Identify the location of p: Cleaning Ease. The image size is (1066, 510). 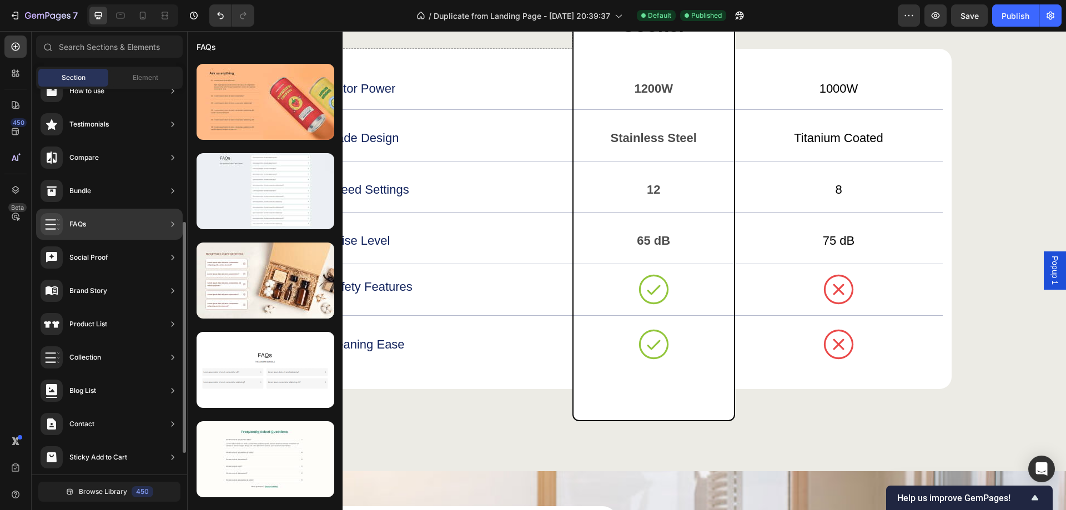
(262, 314).